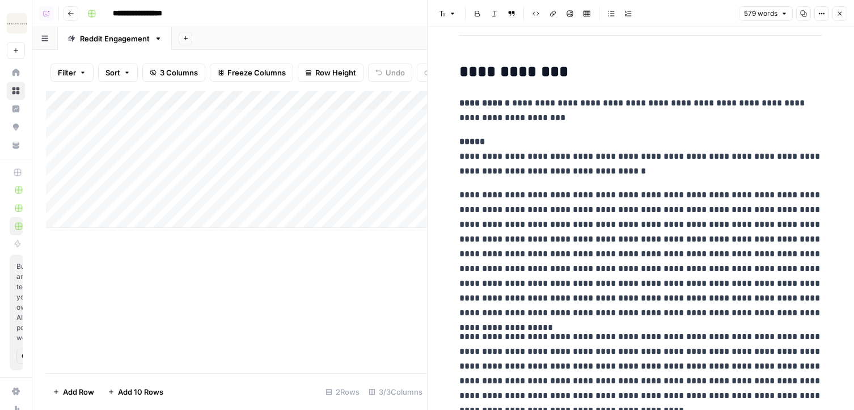 The height and width of the screenshot is (410, 854). I want to click on button: Workspace: NewlyNamed, so click(16, 23).